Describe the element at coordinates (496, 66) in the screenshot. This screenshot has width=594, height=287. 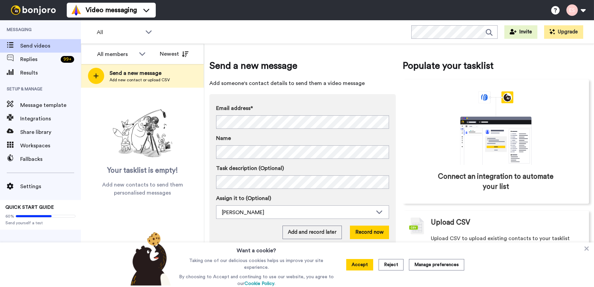
I see `span: Populate your tasklist` at that location.